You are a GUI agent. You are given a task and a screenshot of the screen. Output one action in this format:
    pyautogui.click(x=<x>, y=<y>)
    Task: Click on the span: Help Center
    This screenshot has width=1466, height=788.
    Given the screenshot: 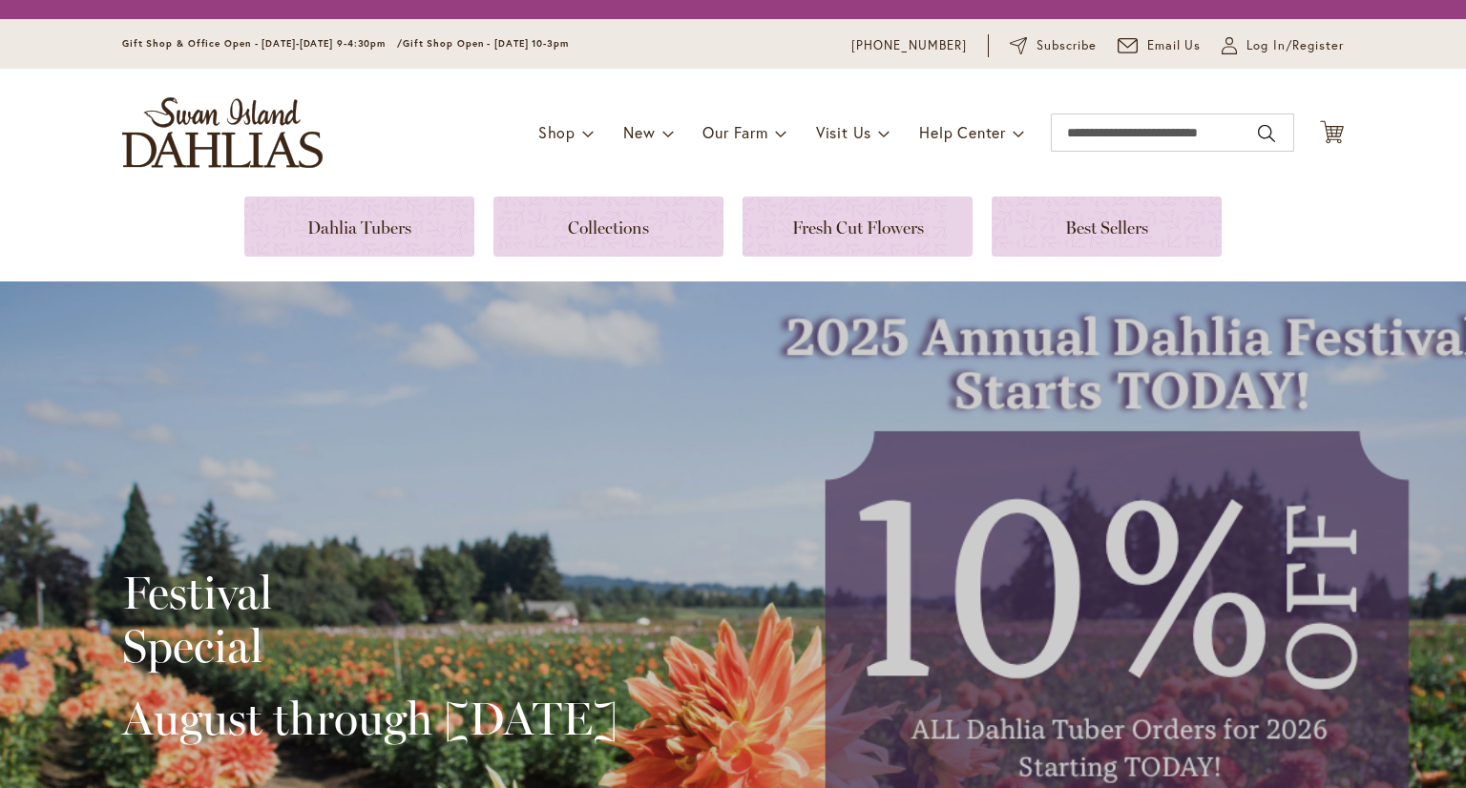 What is the action you would take?
    pyautogui.click(x=962, y=132)
    